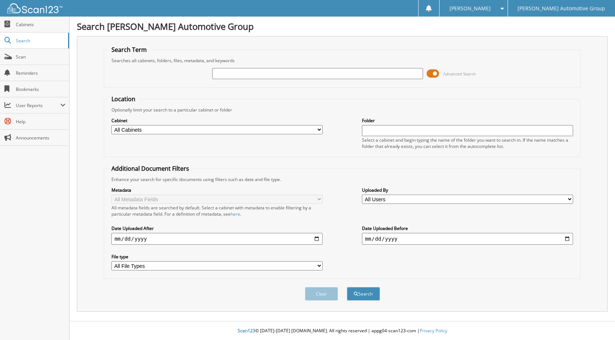 Image resolution: width=615 pixels, height=340 pixels. What do you see at coordinates (217, 239) in the screenshot?
I see `input: start` at bounding box center [217, 239].